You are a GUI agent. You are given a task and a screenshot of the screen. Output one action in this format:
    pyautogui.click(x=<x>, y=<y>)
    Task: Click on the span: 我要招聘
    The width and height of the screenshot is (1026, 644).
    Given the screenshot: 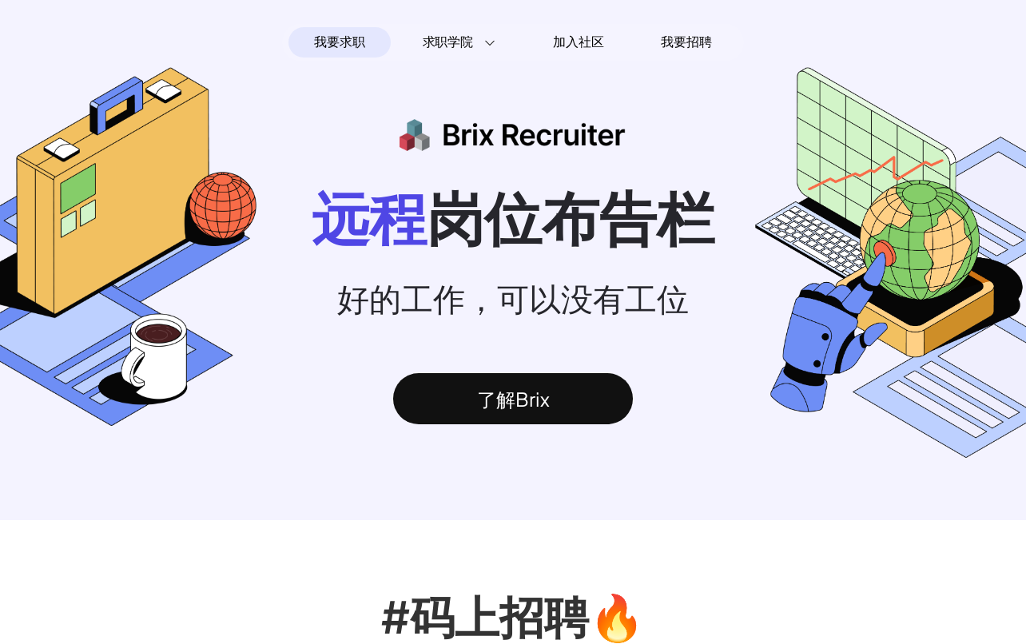 What is the action you would take?
    pyautogui.click(x=686, y=42)
    